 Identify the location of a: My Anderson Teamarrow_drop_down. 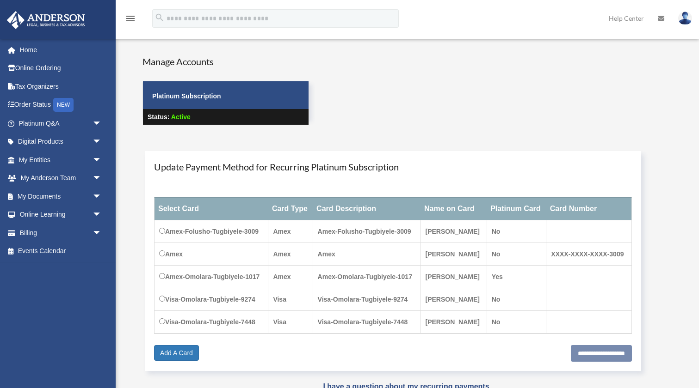
(61, 179).